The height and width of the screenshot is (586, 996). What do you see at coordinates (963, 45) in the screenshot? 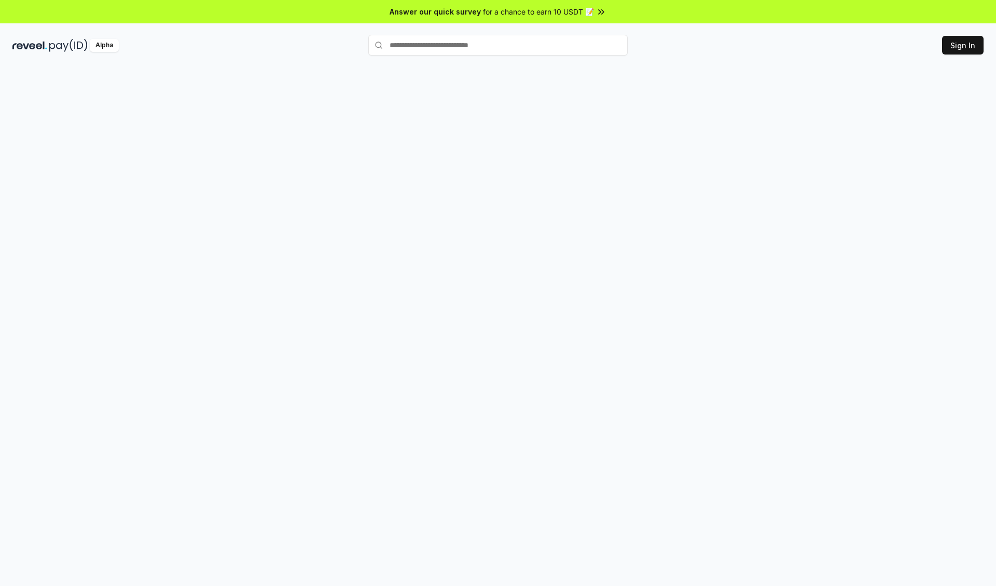
I see `button: Sign In` at bounding box center [963, 45].